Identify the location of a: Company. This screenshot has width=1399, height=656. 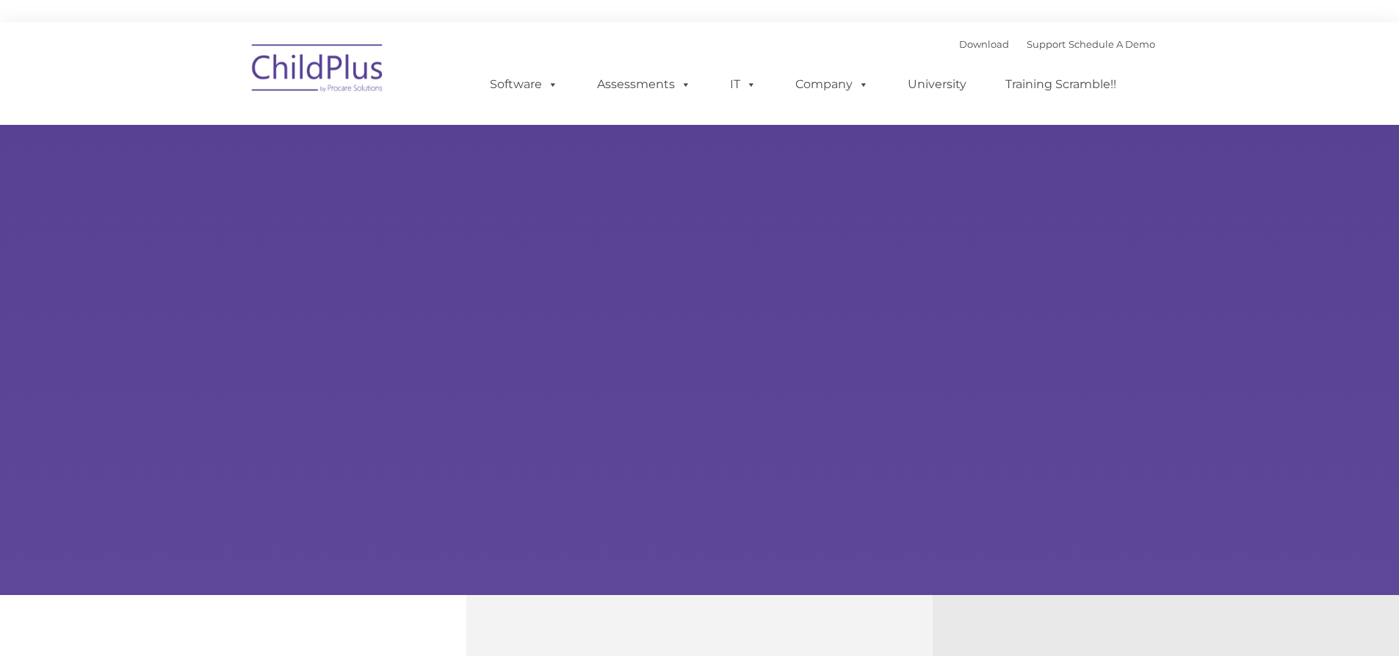
(832, 84).